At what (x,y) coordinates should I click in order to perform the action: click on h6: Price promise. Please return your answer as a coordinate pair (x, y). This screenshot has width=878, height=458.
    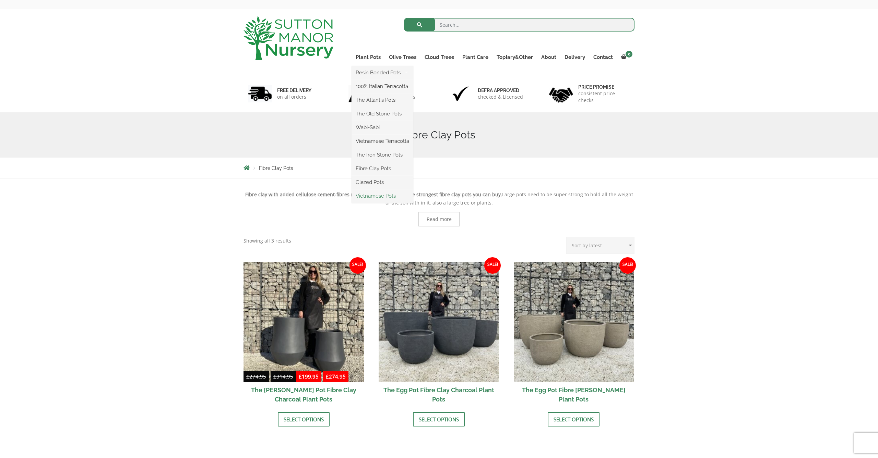
    Looking at the image, I should click on (604, 87).